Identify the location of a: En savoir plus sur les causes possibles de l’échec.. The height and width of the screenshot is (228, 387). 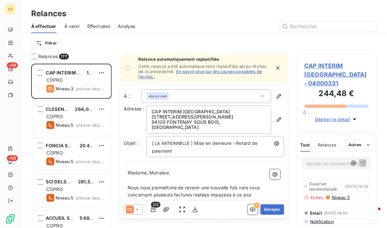
(200, 74).